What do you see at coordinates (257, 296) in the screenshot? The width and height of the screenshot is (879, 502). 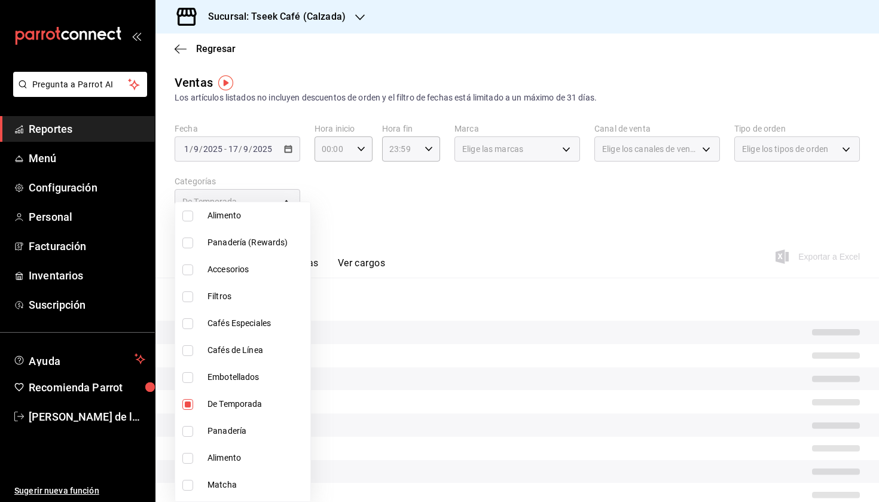 I see `span: Filtros` at bounding box center [257, 296].